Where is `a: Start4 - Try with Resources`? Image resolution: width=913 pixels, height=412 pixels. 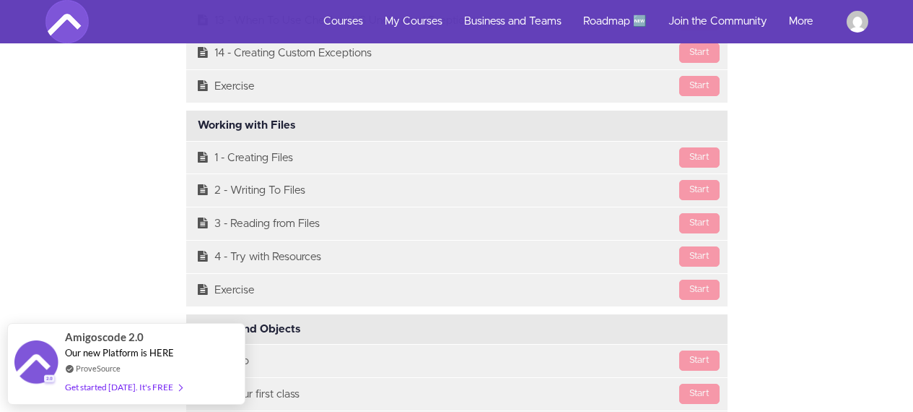 a: Start4 - Try with Resources is located at coordinates (457, 256).